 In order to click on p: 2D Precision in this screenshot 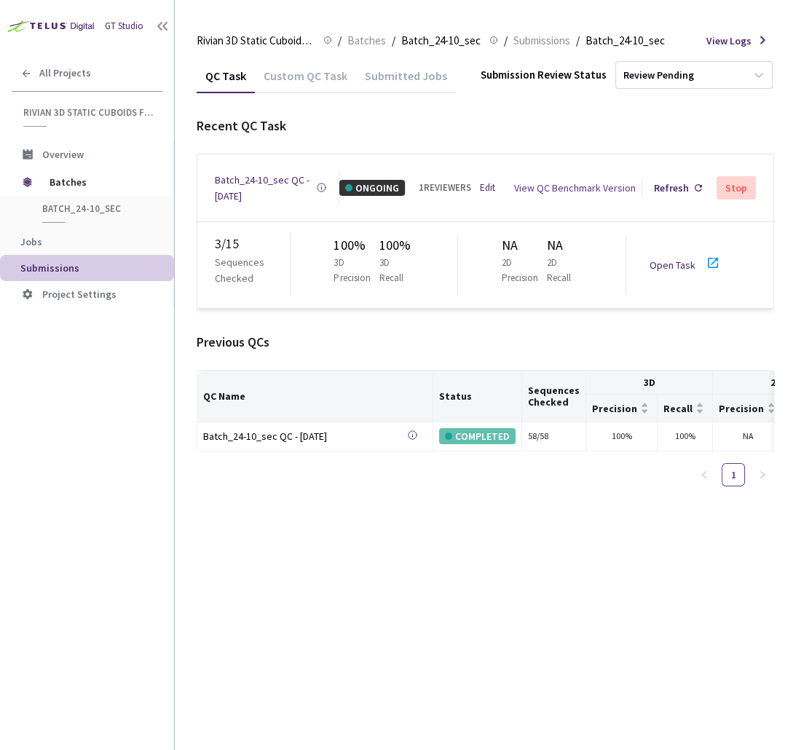, I will do `click(521, 270)`.